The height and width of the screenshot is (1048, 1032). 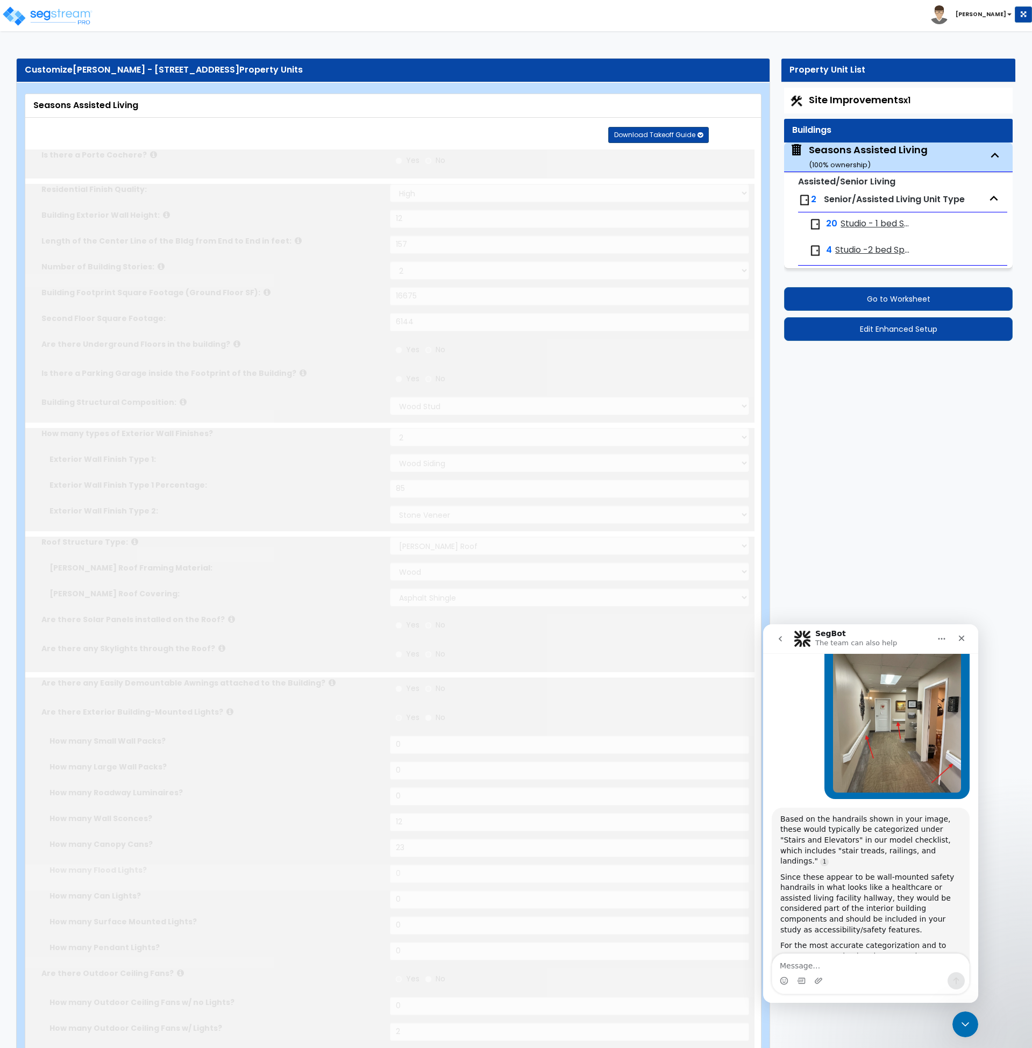 I want to click on span: 20, so click(x=831, y=224).